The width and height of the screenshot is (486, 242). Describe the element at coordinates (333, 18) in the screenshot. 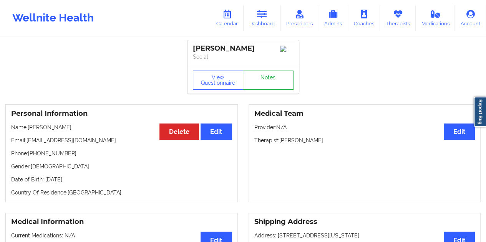

I see `a: Admins` at that location.